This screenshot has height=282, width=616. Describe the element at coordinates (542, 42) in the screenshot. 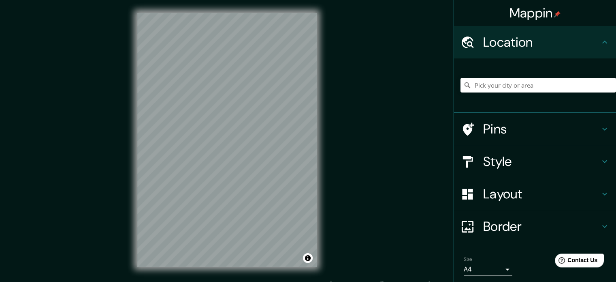

I see `h4: Location` at that location.